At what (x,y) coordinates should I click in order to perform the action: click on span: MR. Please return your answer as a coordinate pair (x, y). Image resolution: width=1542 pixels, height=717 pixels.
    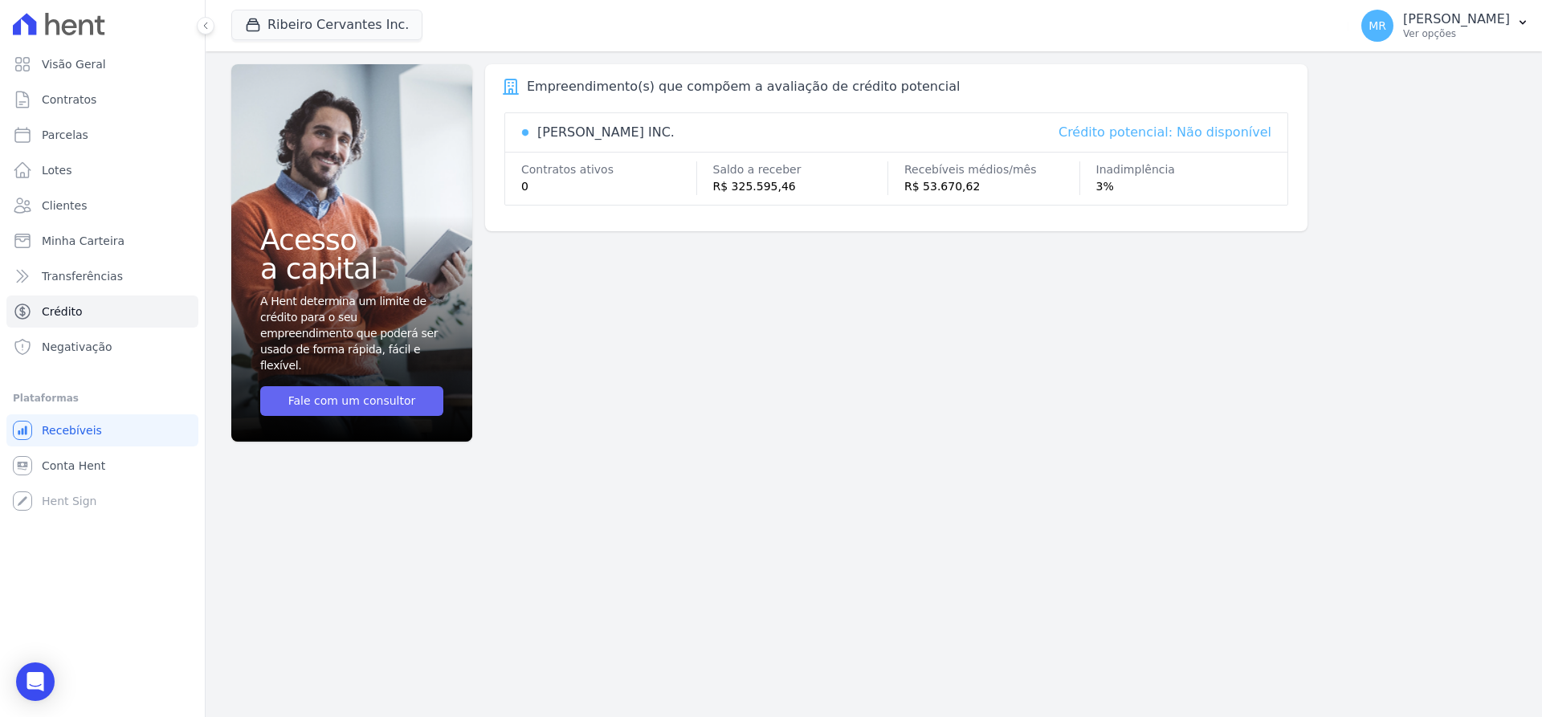
    Looking at the image, I should click on (1377, 26).